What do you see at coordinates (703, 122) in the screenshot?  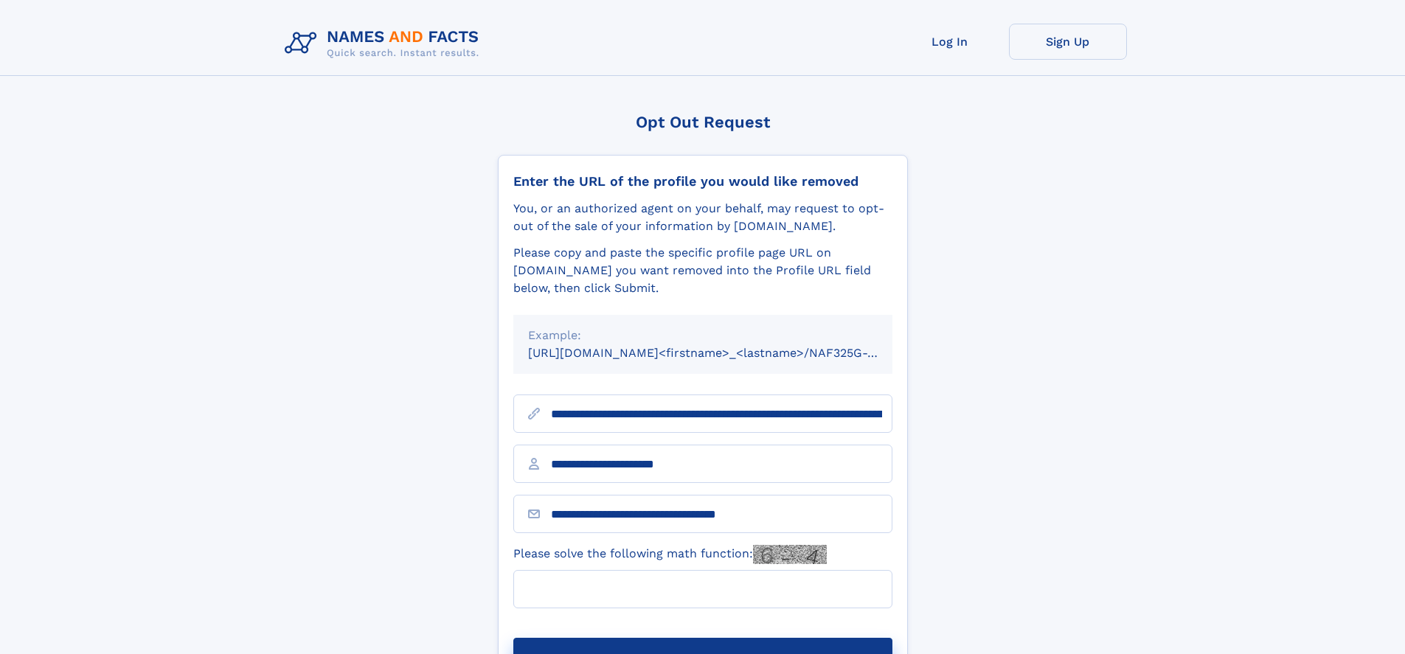 I see `div: Opt Out Request` at bounding box center [703, 122].